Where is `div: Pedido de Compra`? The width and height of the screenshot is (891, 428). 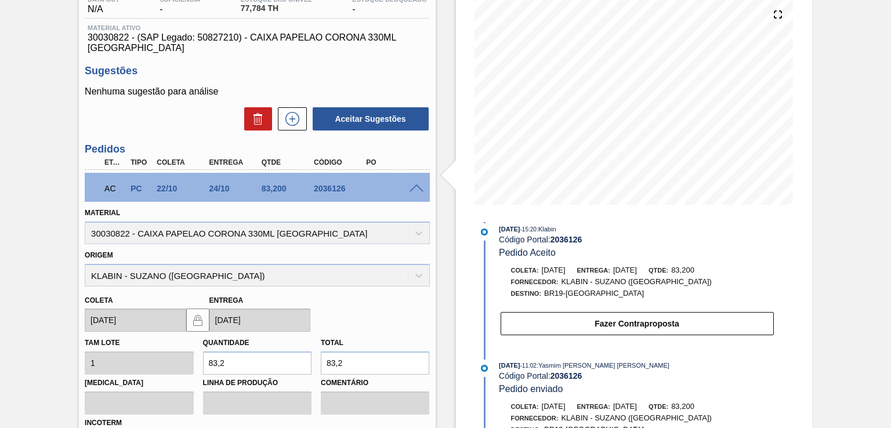 div: Pedido de Compra is located at coordinates (140, 189).